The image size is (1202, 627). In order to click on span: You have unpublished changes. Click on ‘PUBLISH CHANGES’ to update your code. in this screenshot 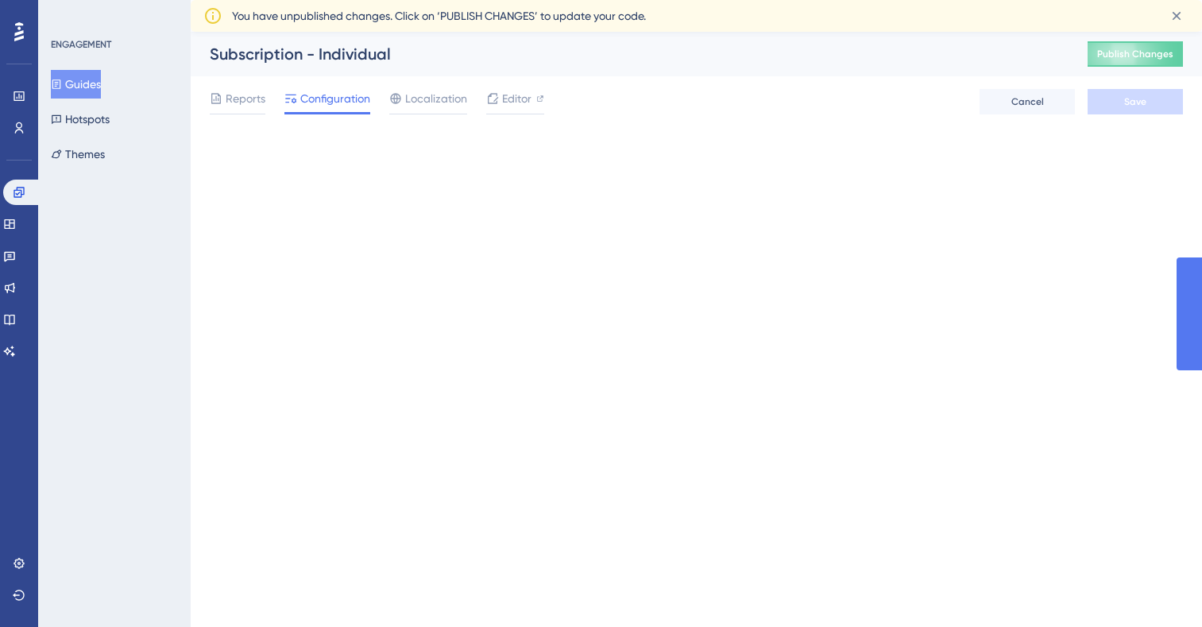, I will do `click(439, 16)`.